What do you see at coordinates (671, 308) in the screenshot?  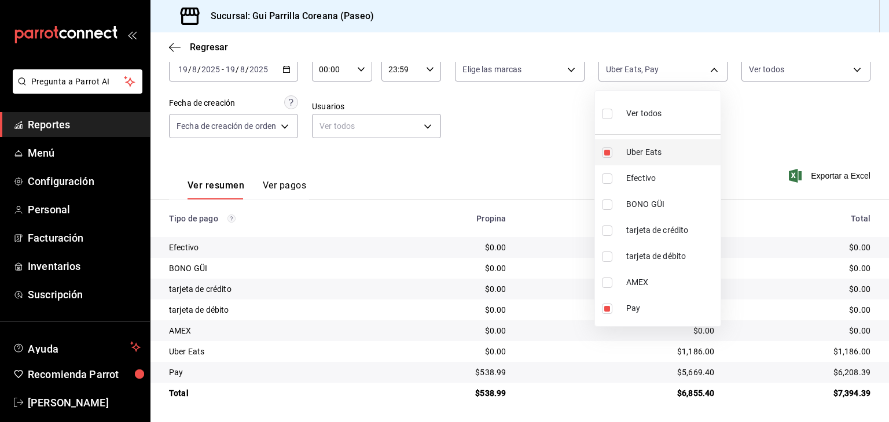 I see `span: Pay` at bounding box center [671, 308].